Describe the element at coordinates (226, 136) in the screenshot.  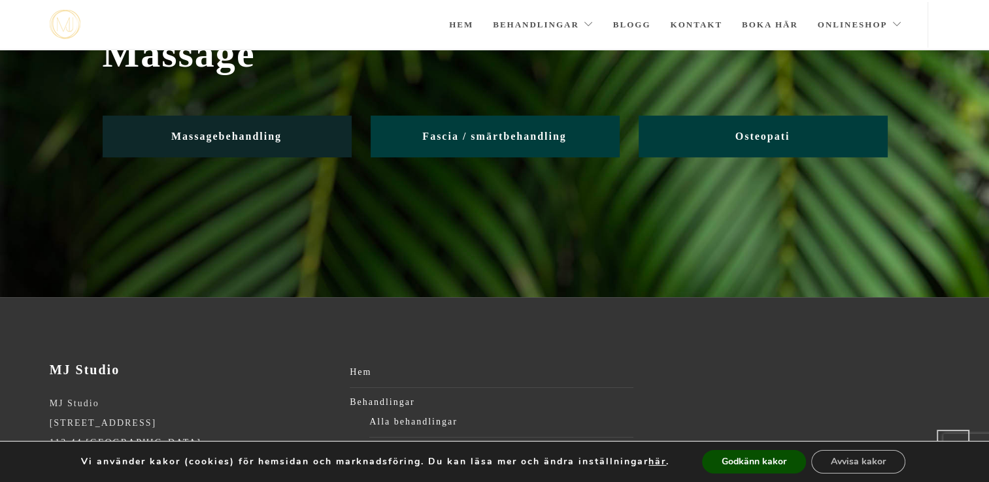
I see `span: Massagebehandling` at that location.